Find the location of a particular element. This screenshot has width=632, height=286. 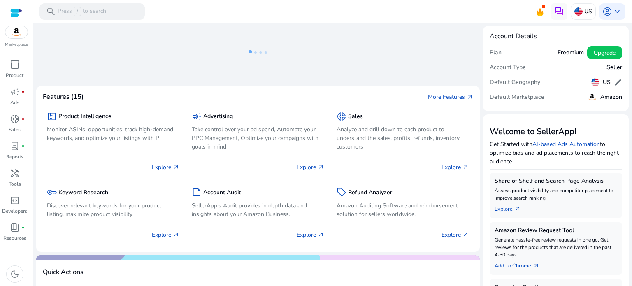

h5: Freemium is located at coordinates (571, 53).